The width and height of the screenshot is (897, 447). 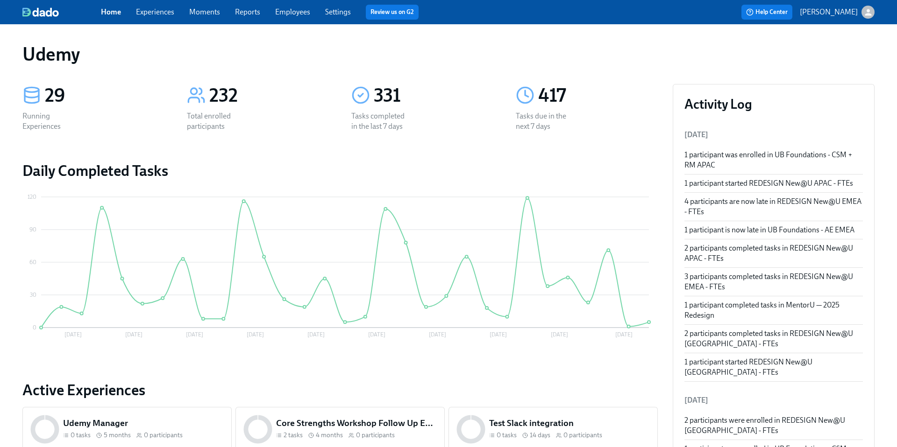 I want to click on div: Tasks completed in the last 7 days, so click(x=381, y=121).